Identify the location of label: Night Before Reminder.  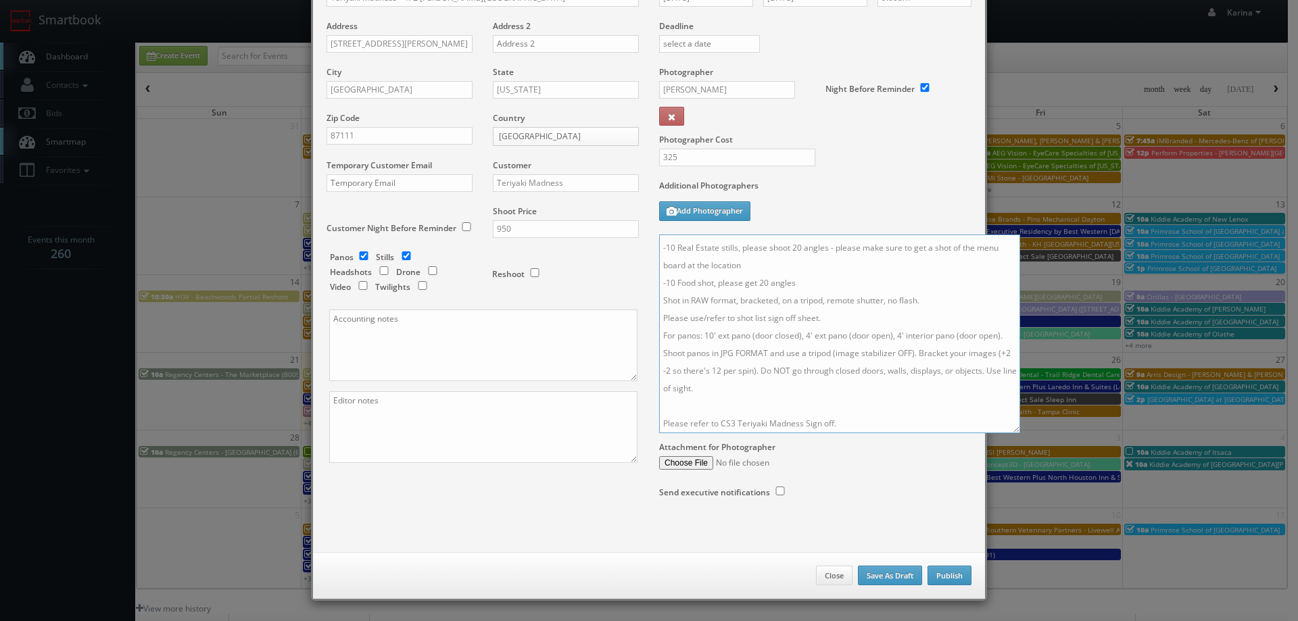
(870, 89).